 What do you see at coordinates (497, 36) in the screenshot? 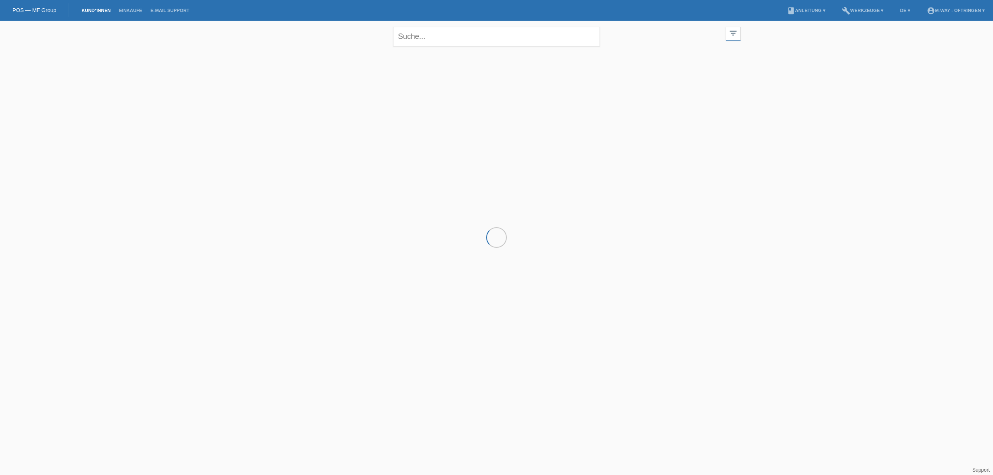
I see `input: Suche...` at bounding box center [497, 36].